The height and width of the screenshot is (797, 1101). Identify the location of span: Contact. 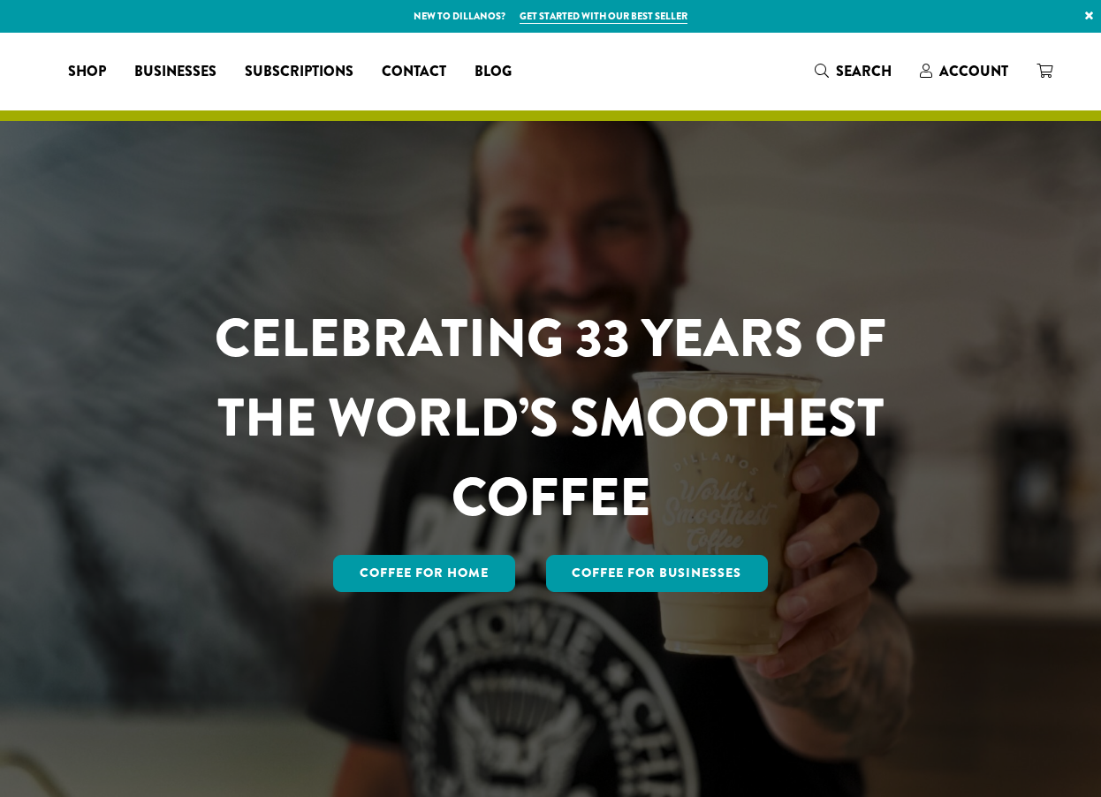
(414, 72).